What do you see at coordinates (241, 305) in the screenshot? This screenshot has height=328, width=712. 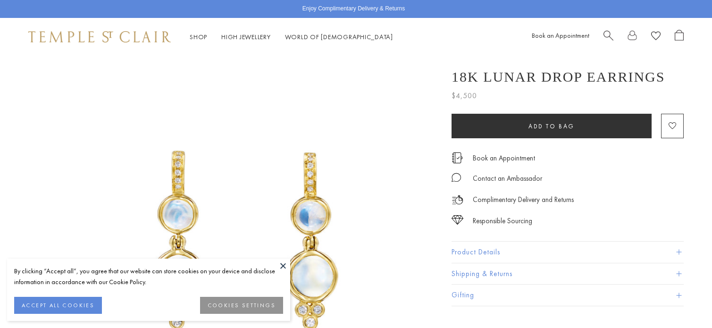 I see `button: COOKIES SETTINGS` at bounding box center [241, 305].